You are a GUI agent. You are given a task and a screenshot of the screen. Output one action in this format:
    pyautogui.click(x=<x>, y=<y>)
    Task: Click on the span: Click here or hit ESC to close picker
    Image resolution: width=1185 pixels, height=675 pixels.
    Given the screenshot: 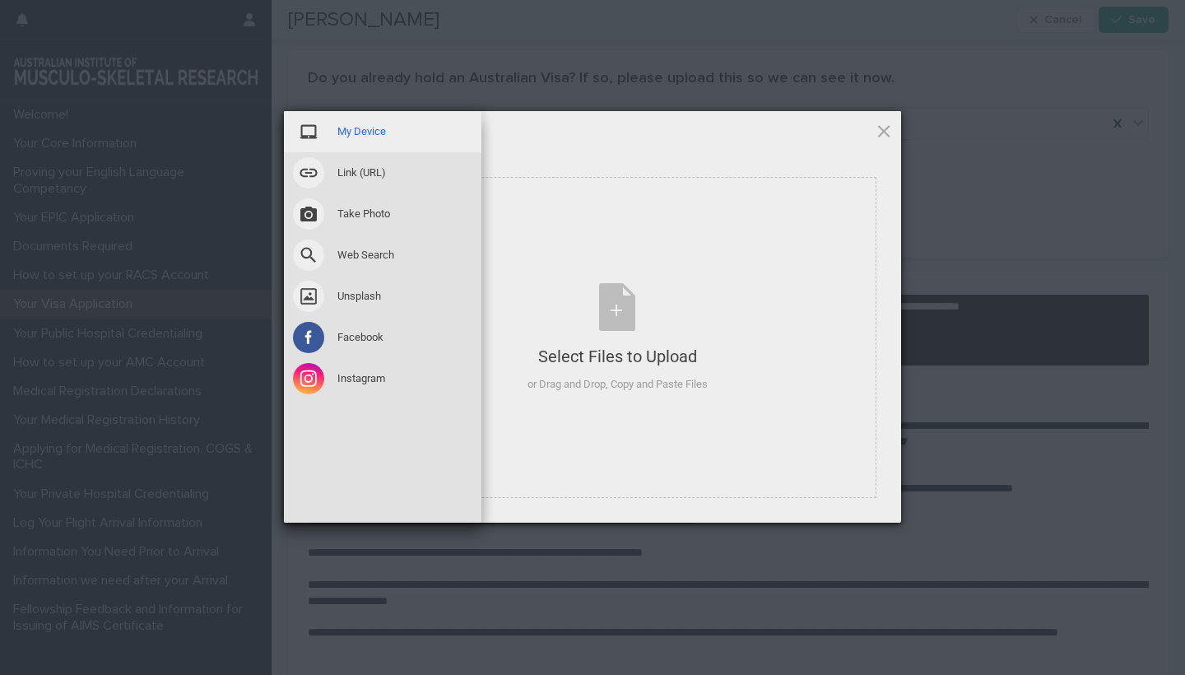 What is the action you would take?
    pyautogui.click(x=884, y=131)
    